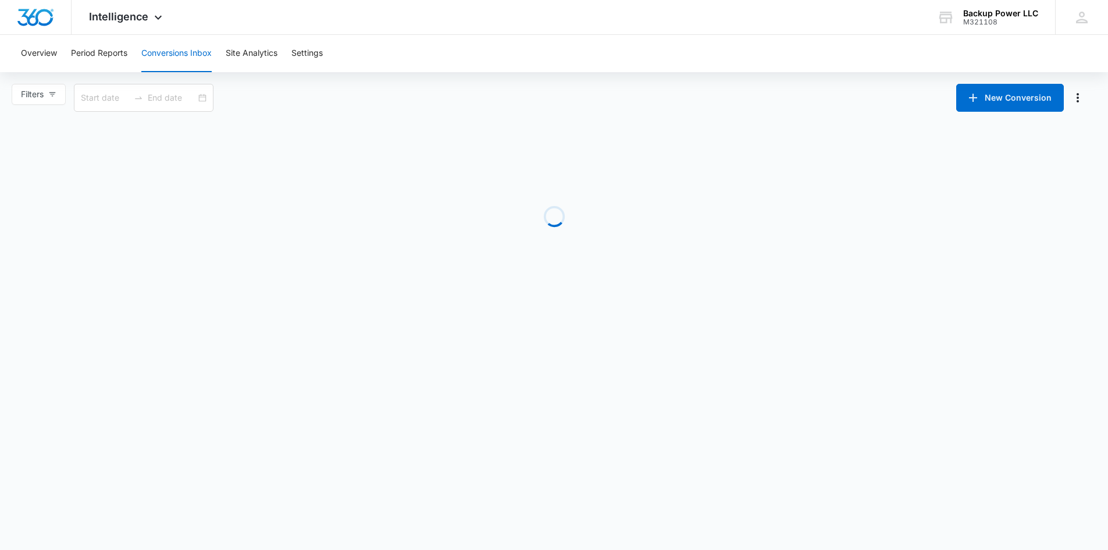  I want to click on button: New Conversion, so click(1010, 98).